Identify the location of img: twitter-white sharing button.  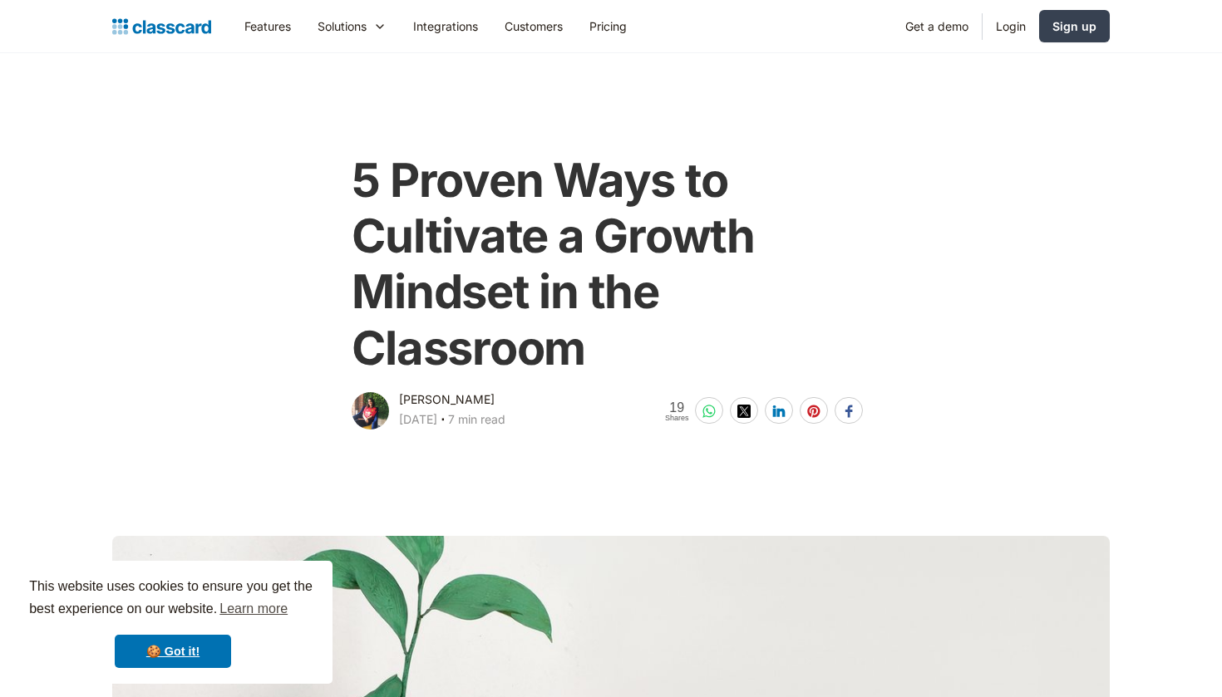
(744, 411).